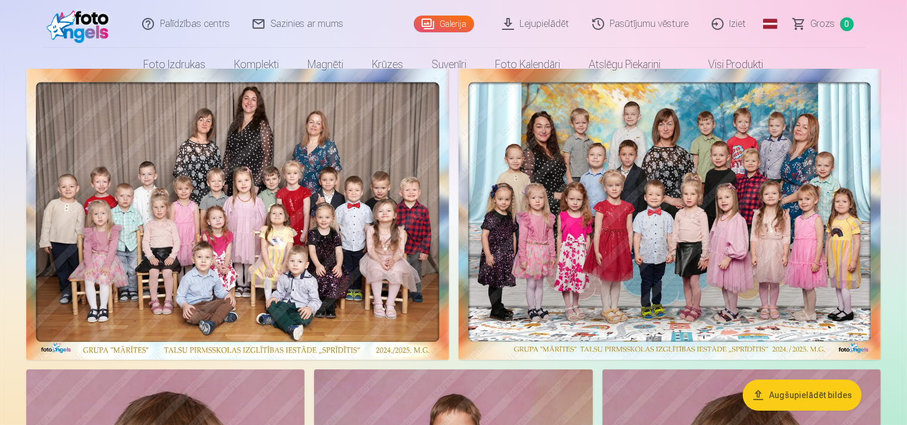  What do you see at coordinates (326, 64) in the screenshot?
I see `a: Magnēti` at bounding box center [326, 64].